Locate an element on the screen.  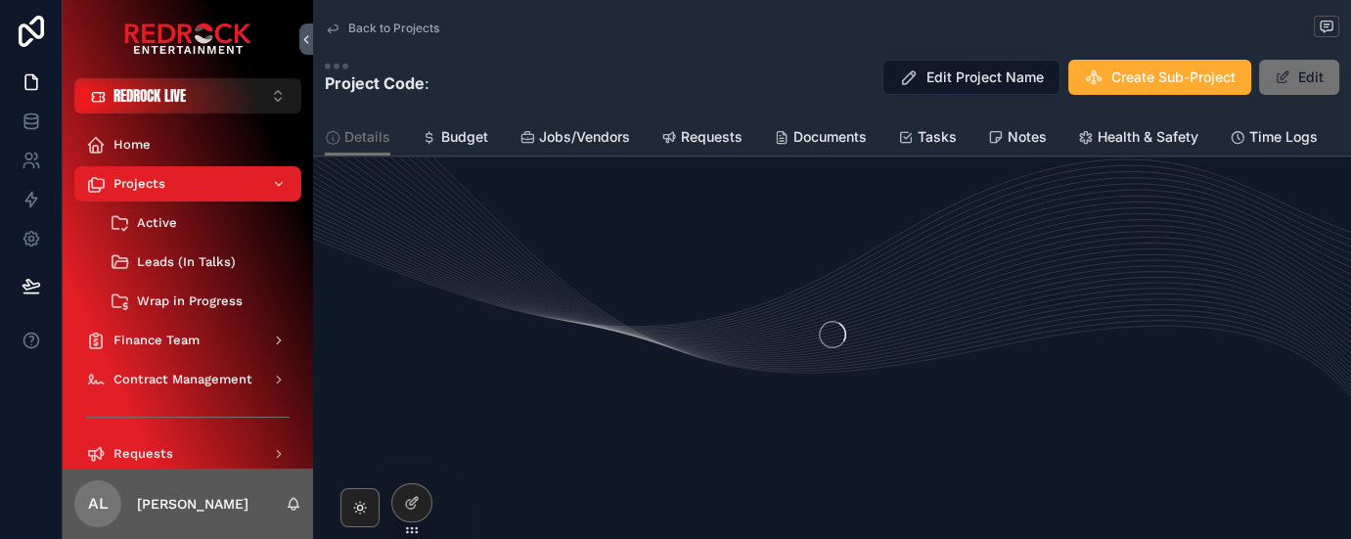
a: Documents is located at coordinates (820, 139).